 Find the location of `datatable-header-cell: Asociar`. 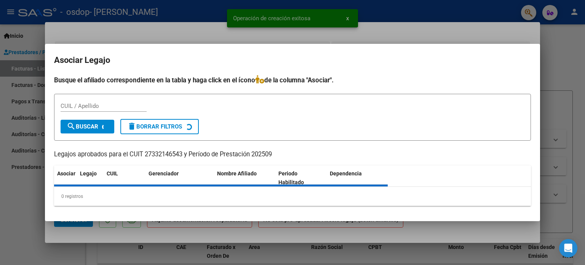

datatable-header-cell: Asociar is located at coordinates (66, 178).